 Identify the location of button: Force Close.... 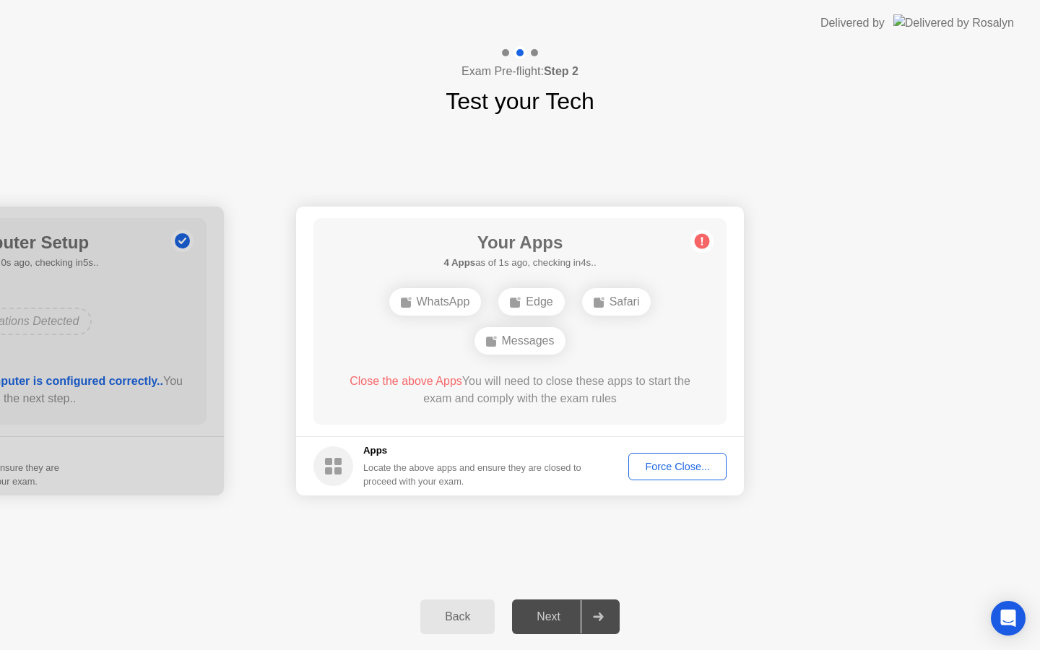
(677, 466).